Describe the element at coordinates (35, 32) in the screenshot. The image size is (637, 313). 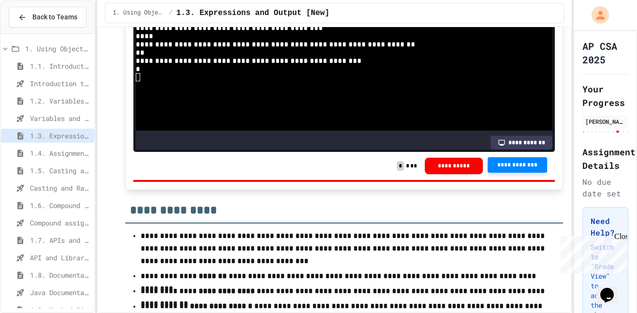
I see `div: Chat with us now!Close` at that location.